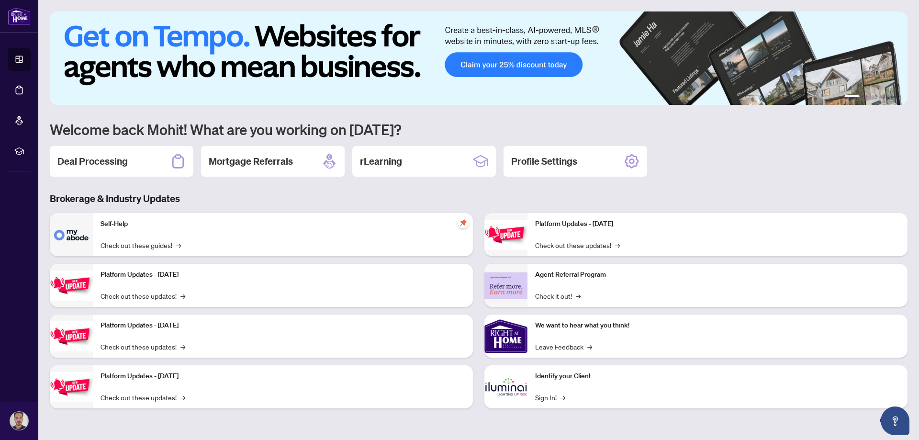  Describe the element at coordinates (557, 296) in the screenshot. I see `a: Check it out!→` at that location.